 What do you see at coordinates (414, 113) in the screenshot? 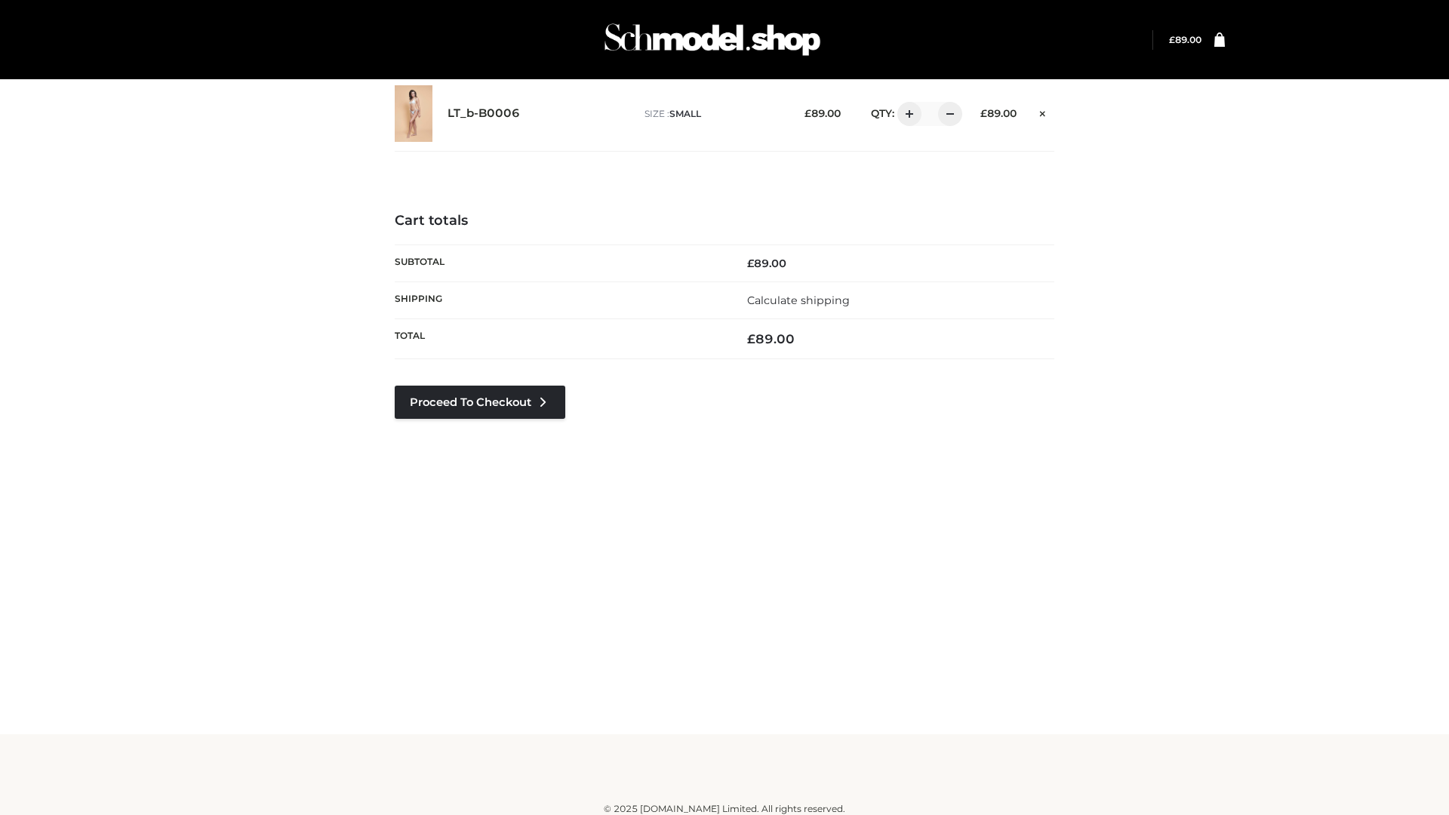
I see `img: LT_b-B0006 - SMALL` at bounding box center [414, 113].